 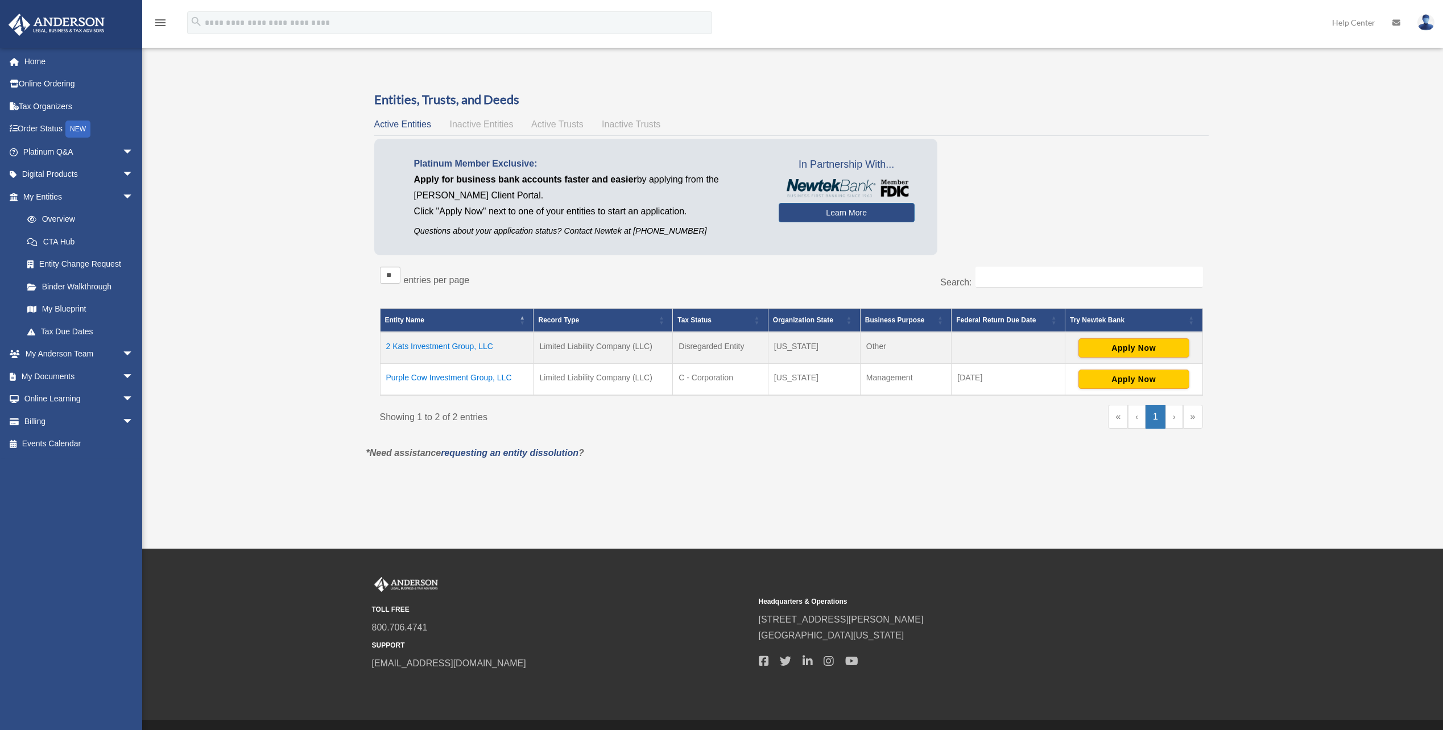 I want to click on p: Click "Apply Now" next to one of your entities to start an application., so click(x=588, y=212).